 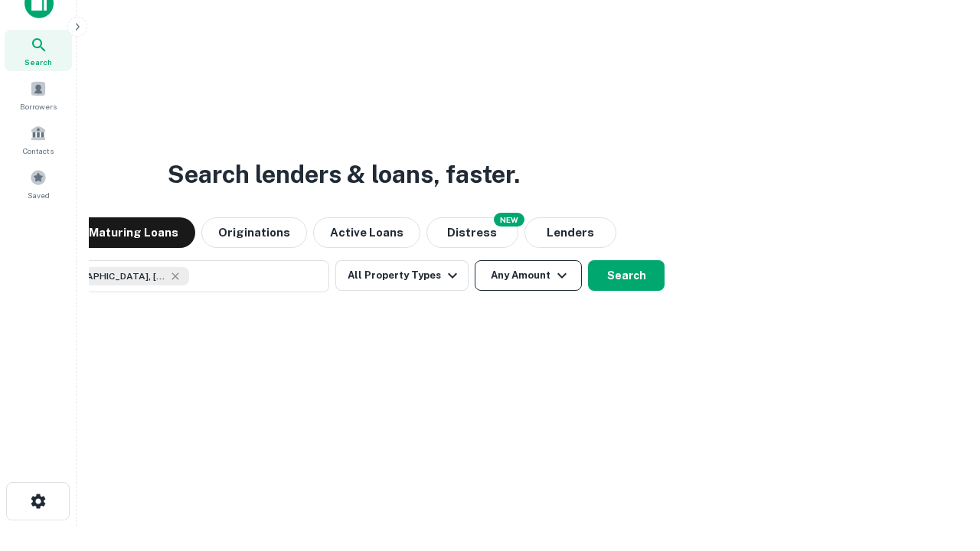 What do you see at coordinates (38, 106) in the screenshot?
I see `span: Borrowers` at bounding box center [38, 106].